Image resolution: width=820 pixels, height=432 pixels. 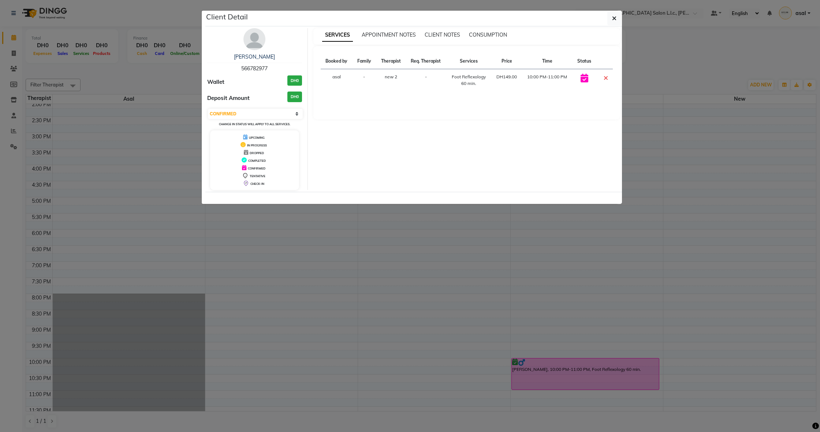 I want to click on h5: Client Detail, so click(x=227, y=17).